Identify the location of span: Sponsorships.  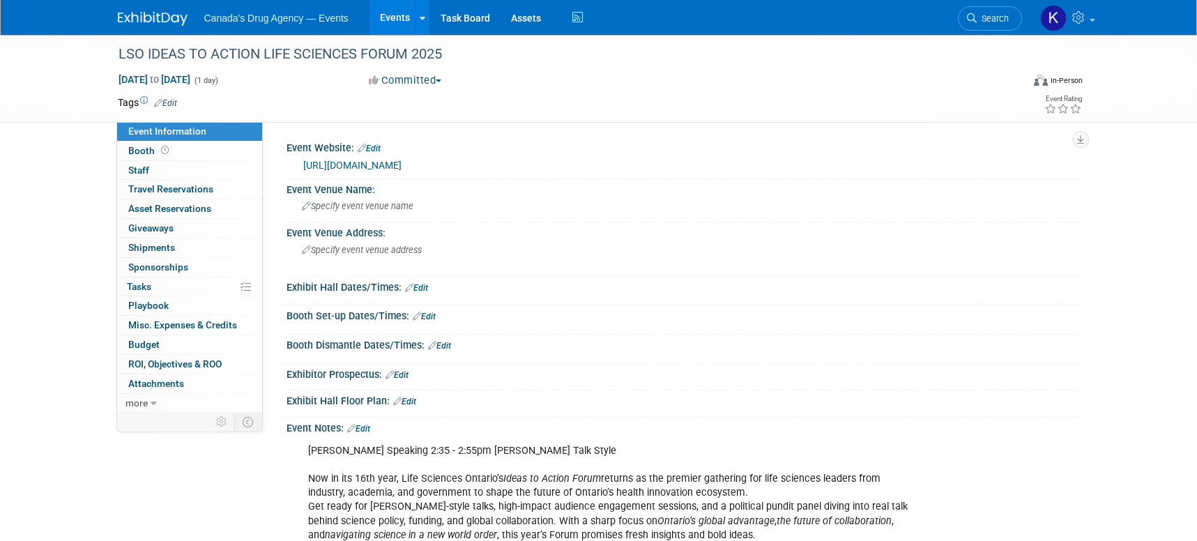
(158, 267).